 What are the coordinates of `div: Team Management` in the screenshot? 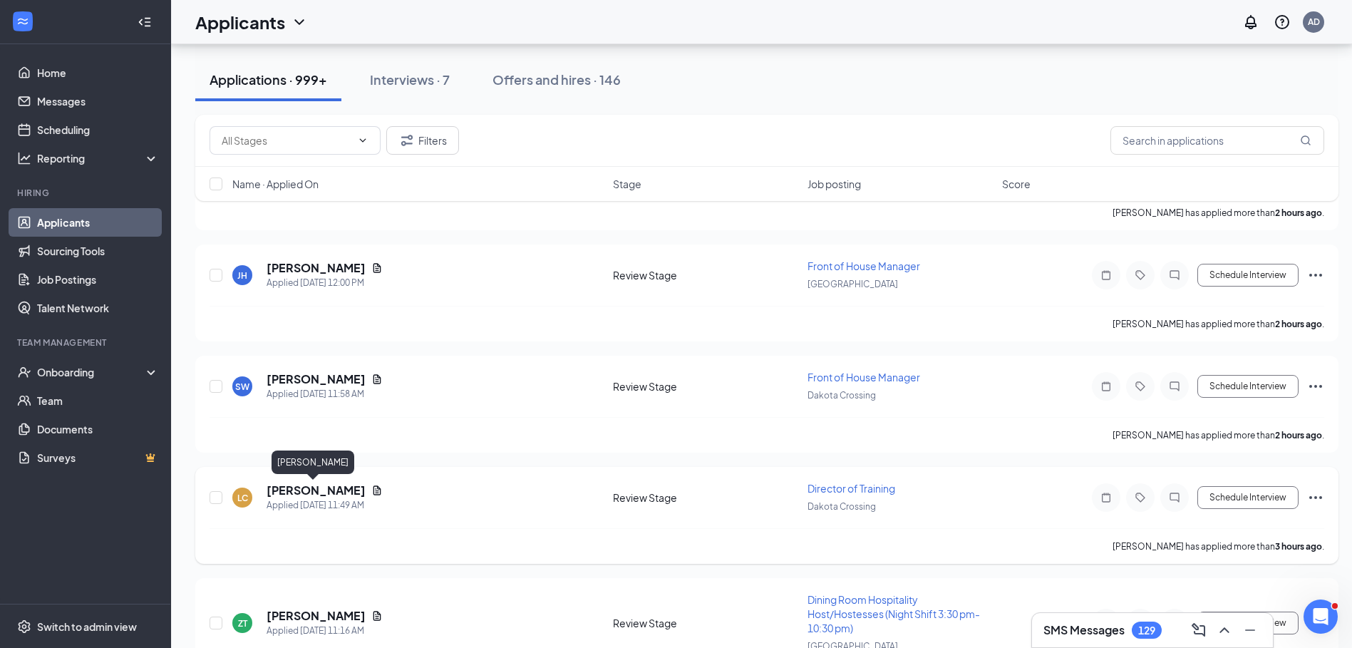 It's located at (86, 342).